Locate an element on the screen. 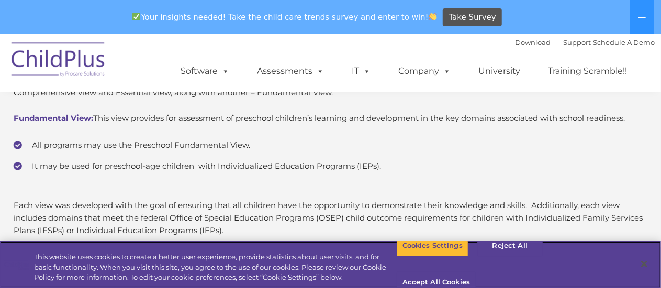 The image size is (661, 288). a: Training Scramble!! is located at coordinates (587, 71).